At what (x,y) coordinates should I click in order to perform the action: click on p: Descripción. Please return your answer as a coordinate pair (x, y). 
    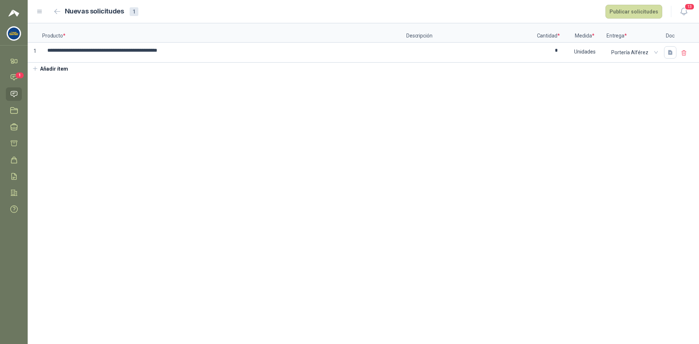
    Looking at the image, I should click on (470, 33).